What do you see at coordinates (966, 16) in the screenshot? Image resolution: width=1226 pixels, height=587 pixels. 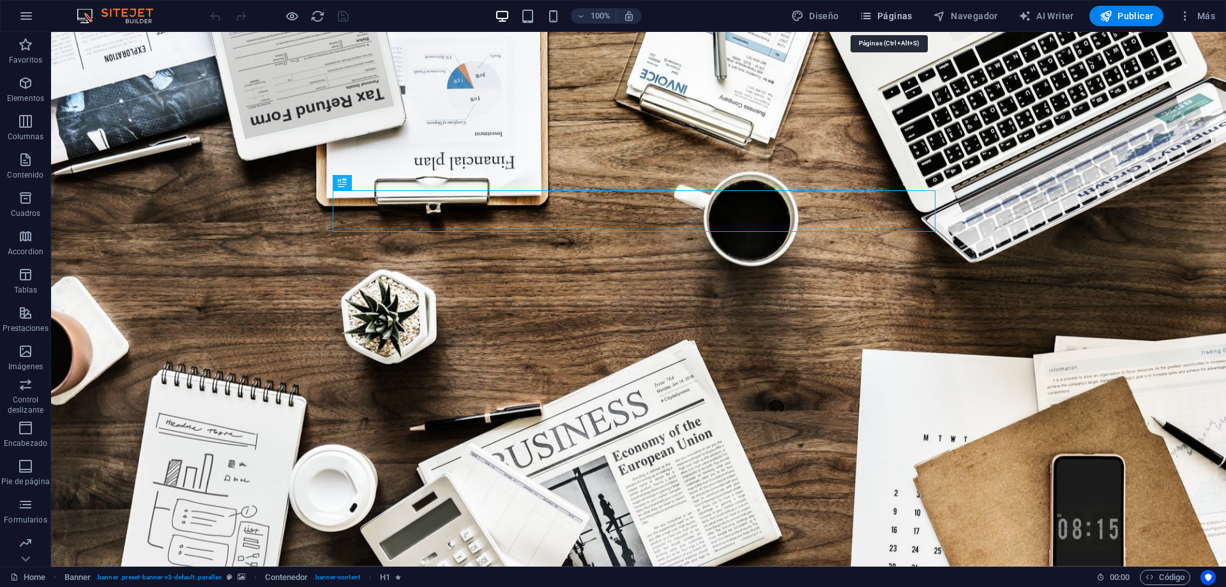 I see `button: Navegador` at bounding box center [966, 16].